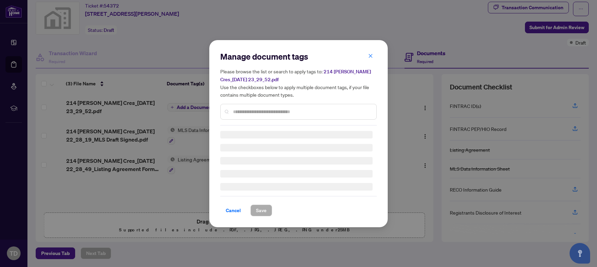 This screenshot has width=597, height=267. What do you see at coordinates (298, 57) in the screenshot?
I see `h2: Manage document tags` at bounding box center [298, 57].